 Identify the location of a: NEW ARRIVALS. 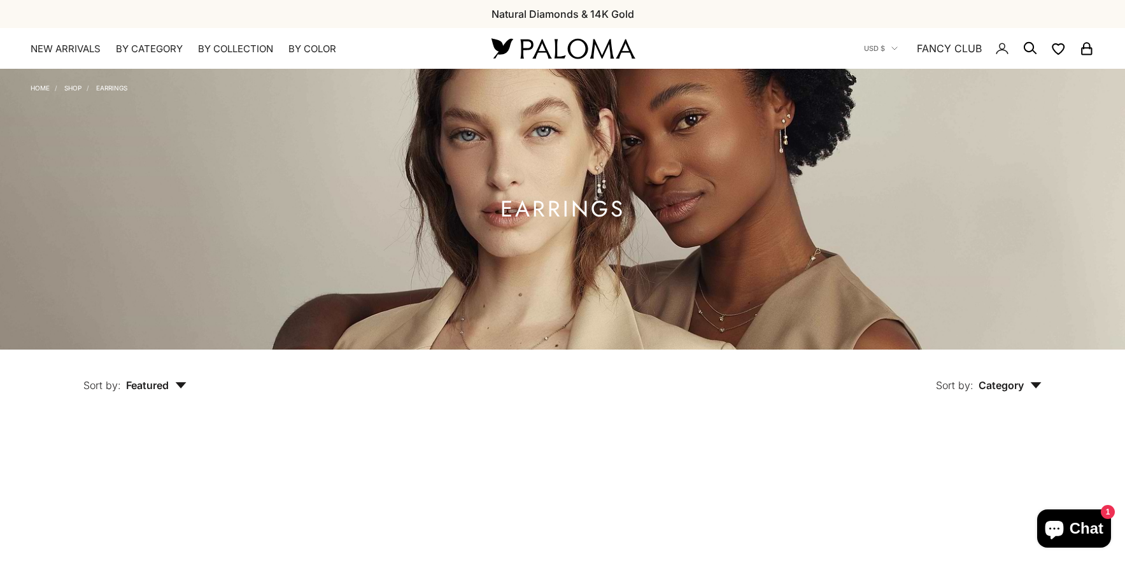
(66, 49).